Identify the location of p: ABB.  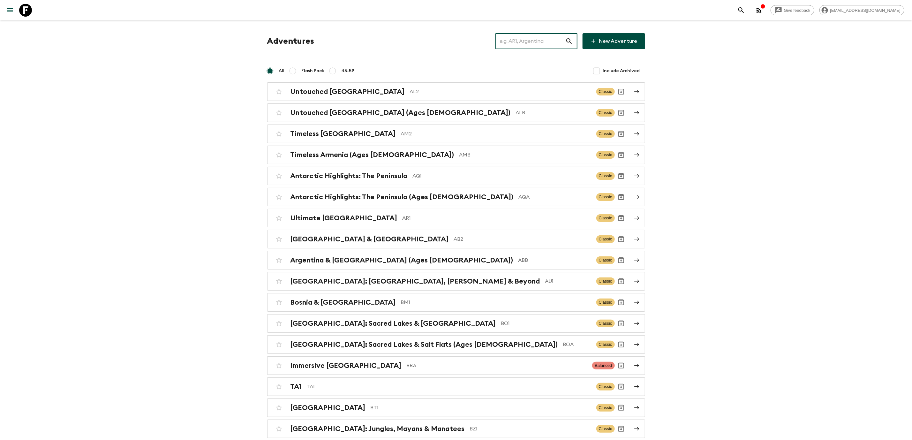
(555, 260).